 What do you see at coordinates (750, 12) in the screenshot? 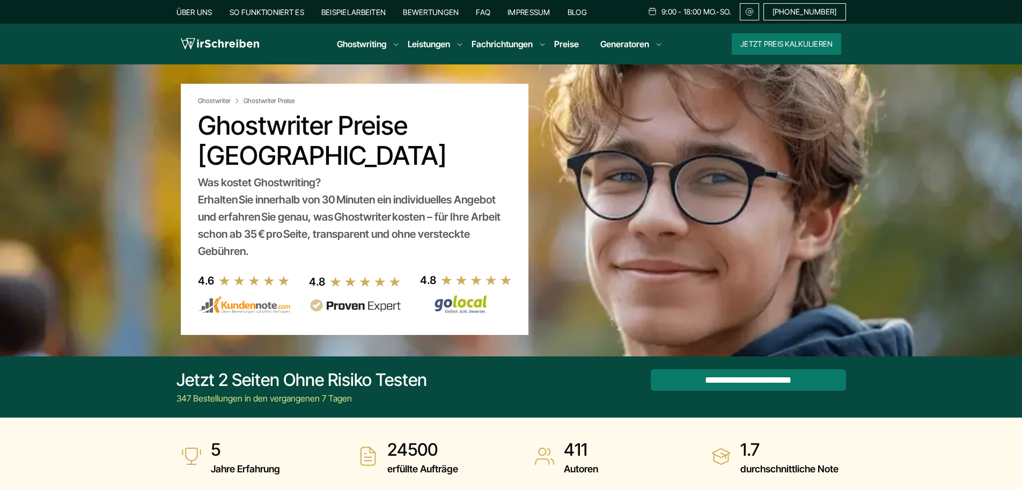
I see `img: Email` at bounding box center [750, 12].